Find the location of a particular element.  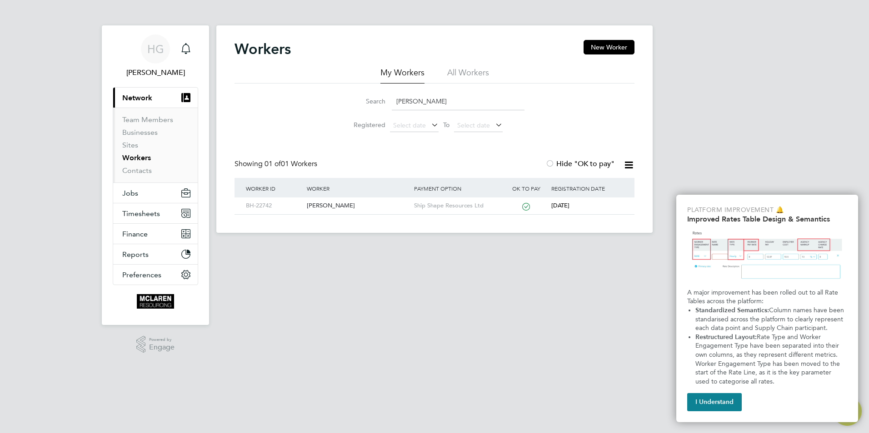

button: New Worker is located at coordinates (609, 47).